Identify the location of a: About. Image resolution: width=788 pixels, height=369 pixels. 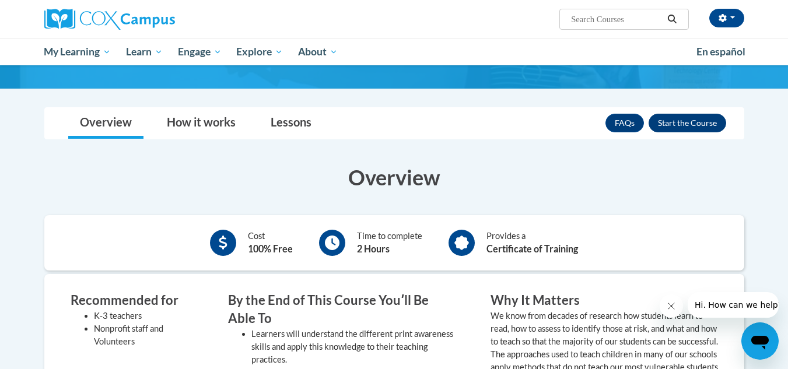
(318, 52).